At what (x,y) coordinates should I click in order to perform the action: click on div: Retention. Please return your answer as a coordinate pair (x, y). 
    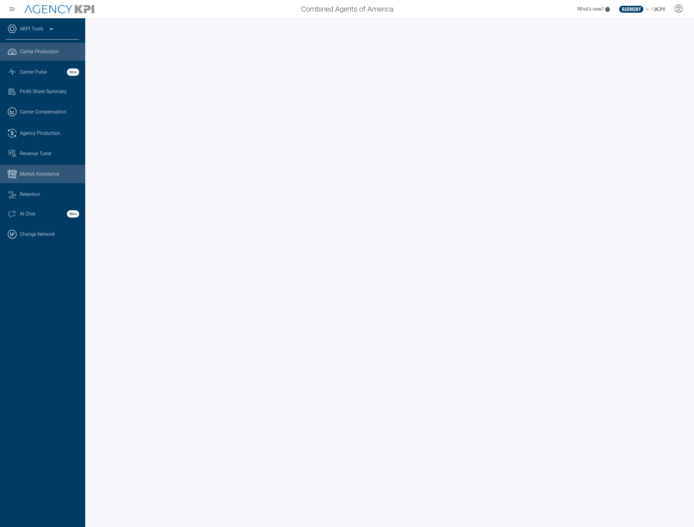
    Looking at the image, I should click on (49, 194).